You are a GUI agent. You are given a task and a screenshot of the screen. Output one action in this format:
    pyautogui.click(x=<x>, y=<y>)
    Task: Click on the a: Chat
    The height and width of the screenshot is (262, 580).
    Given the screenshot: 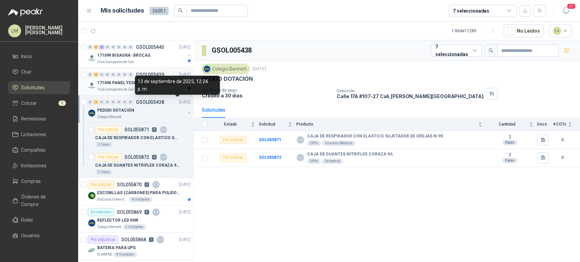 What is the action you would take?
    pyautogui.click(x=39, y=72)
    